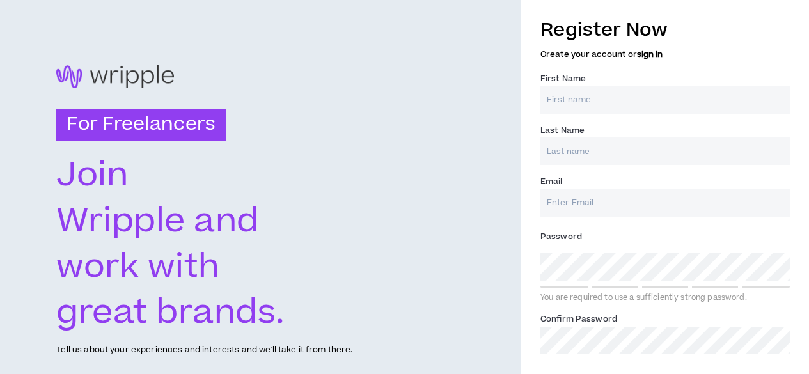 The width and height of the screenshot is (809, 374). What do you see at coordinates (157, 221) in the screenshot?
I see `text: Wripple and` at bounding box center [157, 221].